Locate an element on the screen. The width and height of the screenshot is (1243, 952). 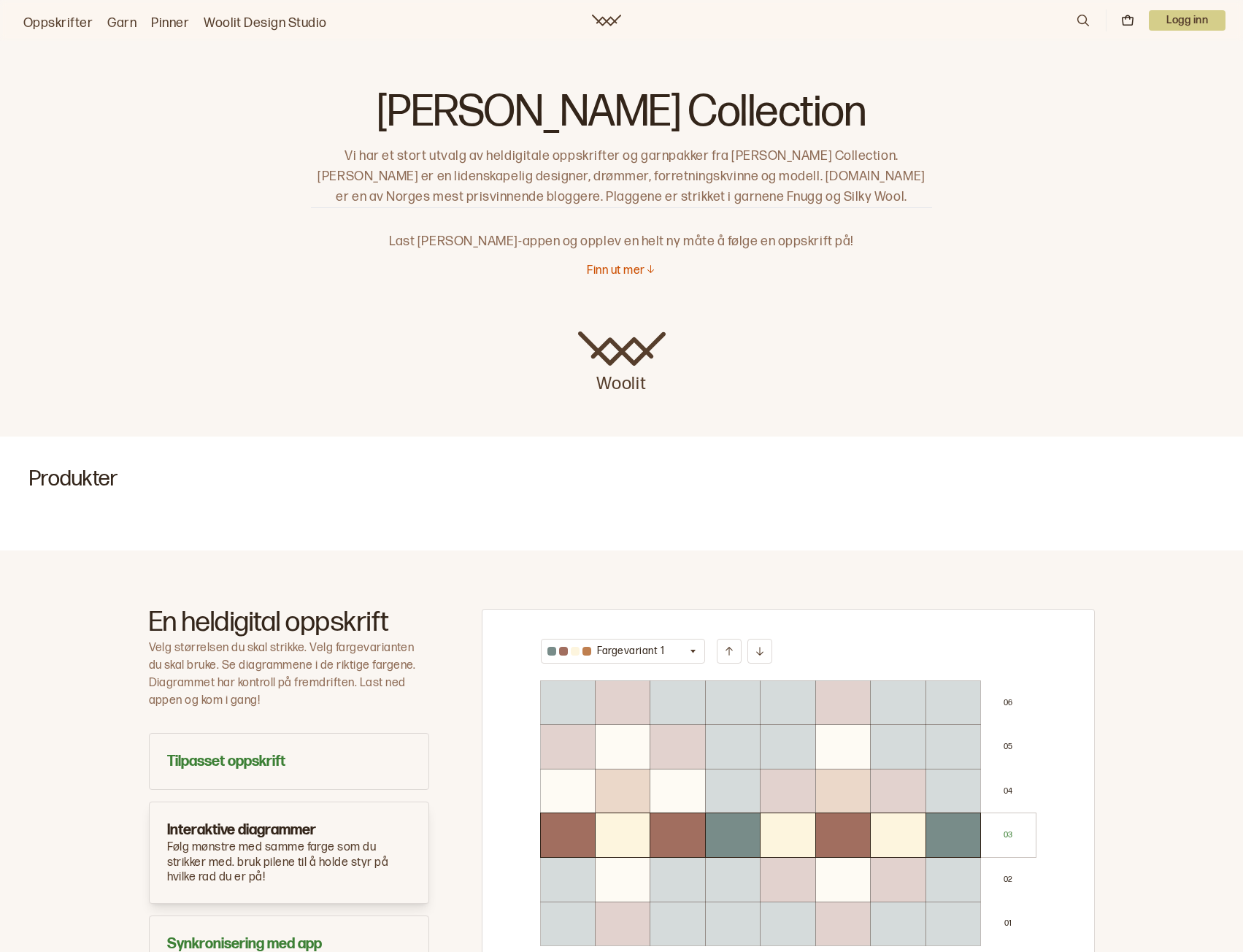
h2: En heldigital oppskrift is located at coordinates (289, 622).